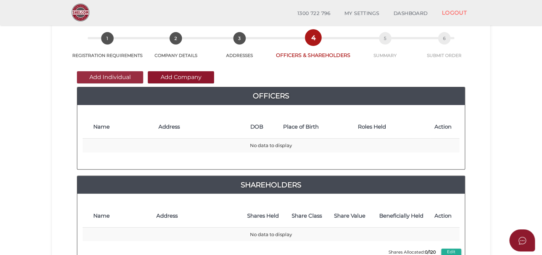 The height and width of the screenshot is (255, 542). I want to click on a: Officers, so click(271, 96).